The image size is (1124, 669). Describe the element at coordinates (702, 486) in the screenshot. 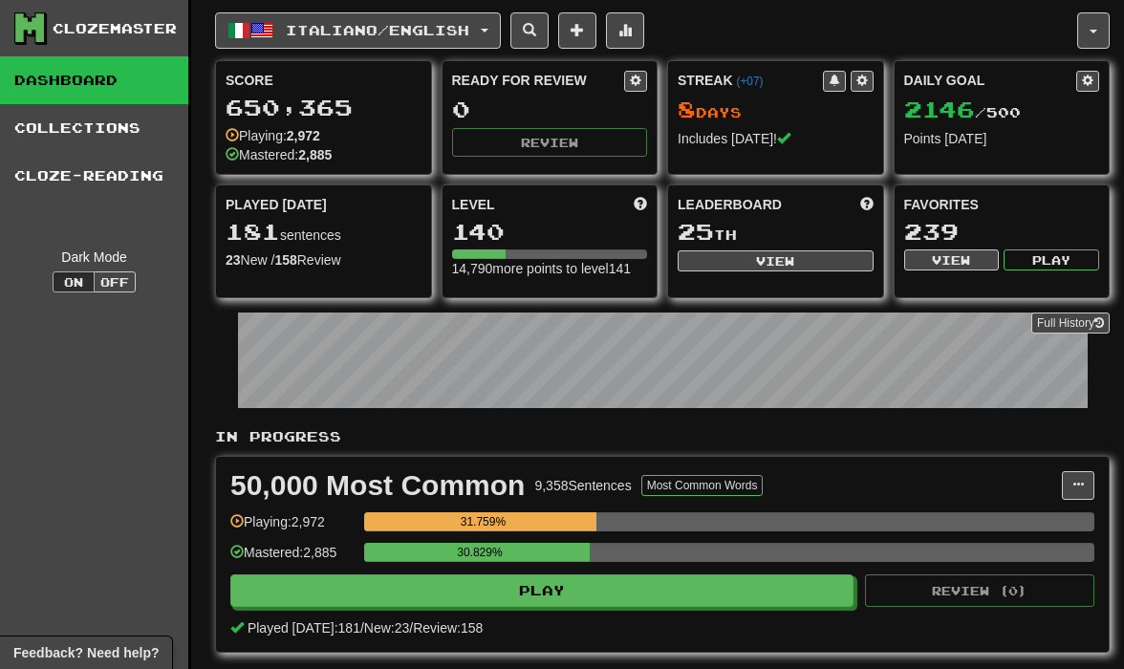

I see `button: Most Common Words` at that location.